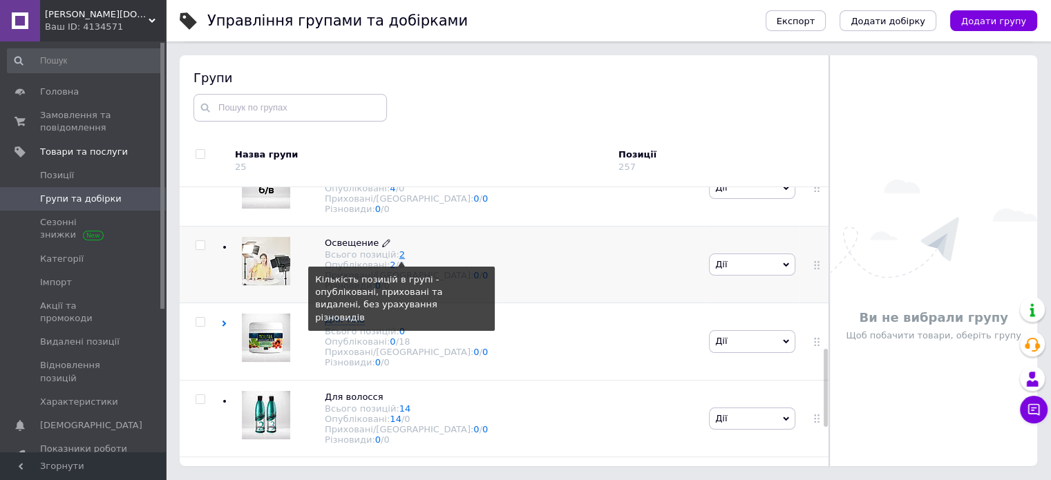  Describe the element at coordinates (266, 261) in the screenshot. I see `img: Освещение` at that location.